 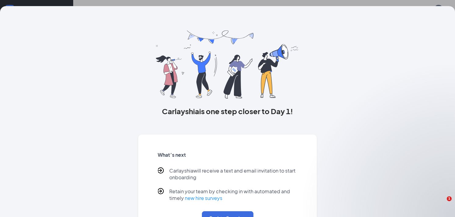 I want to click on img: you are all set, so click(x=227, y=65).